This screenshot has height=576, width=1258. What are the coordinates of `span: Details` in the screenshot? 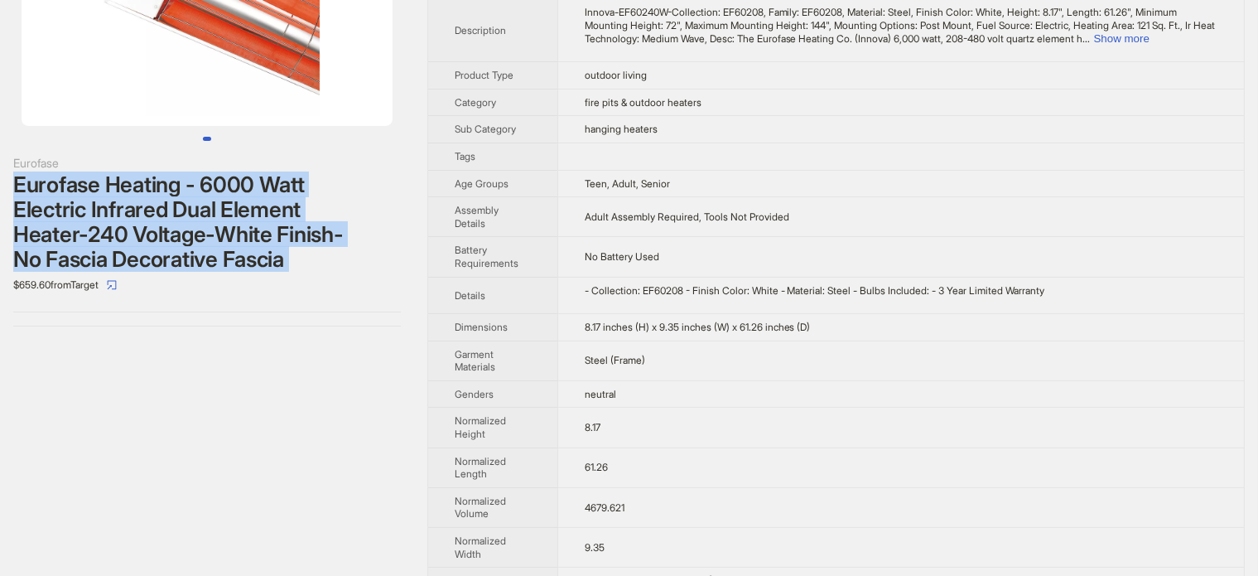 It's located at (470, 295).